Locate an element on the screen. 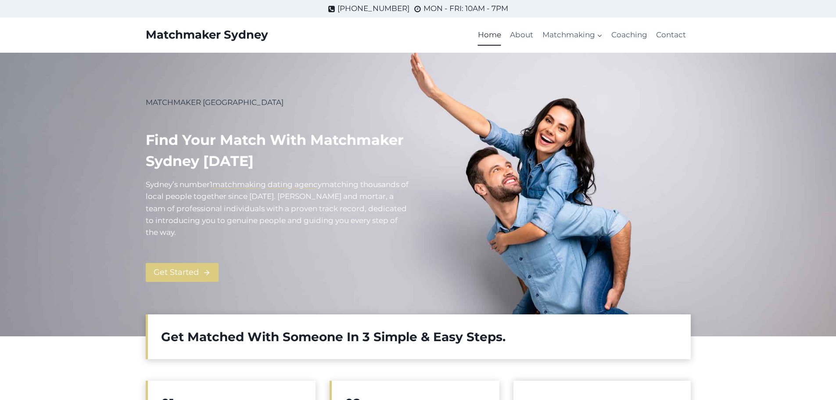 This screenshot has height=400, width=836. a: Matchmaking is located at coordinates (572, 35).